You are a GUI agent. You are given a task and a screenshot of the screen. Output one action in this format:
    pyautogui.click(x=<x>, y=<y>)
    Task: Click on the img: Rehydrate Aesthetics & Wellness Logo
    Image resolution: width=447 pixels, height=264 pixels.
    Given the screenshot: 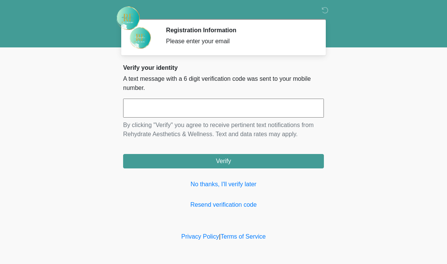 What is the action you would take?
    pyautogui.click(x=128, y=18)
    